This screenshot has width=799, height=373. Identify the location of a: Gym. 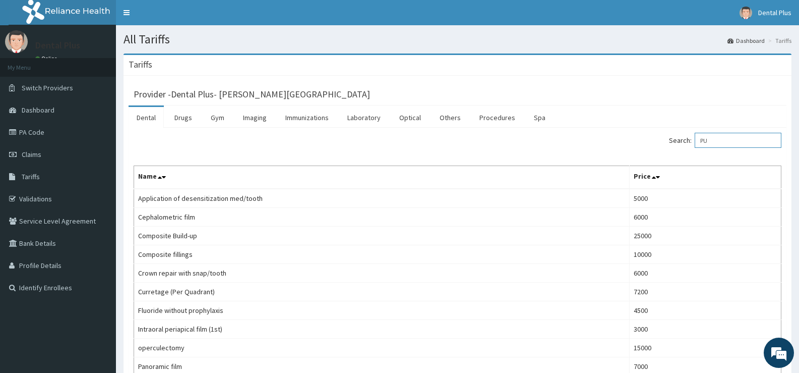
(217, 117).